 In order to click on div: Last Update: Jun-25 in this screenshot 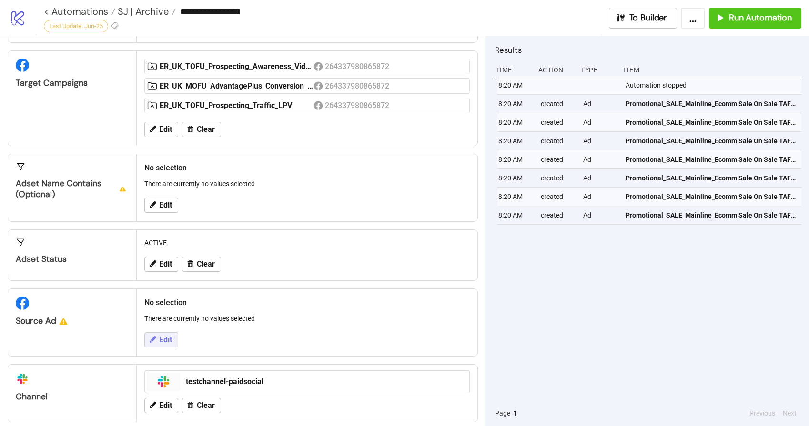, I will do `click(76, 26)`.